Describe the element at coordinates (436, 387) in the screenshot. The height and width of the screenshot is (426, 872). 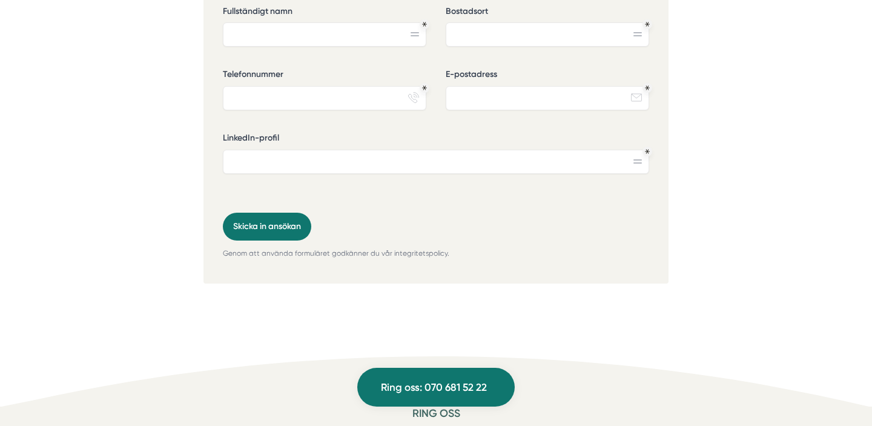
I see `a: Ring oss: 070 681 52 22` at that location.